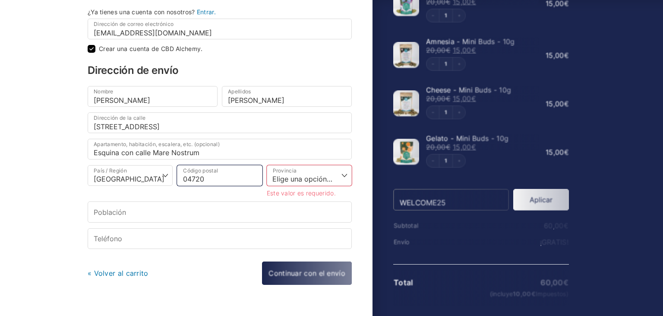  What do you see at coordinates (220, 123) in the screenshot?
I see `input: Dirección de la calle` at bounding box center [220, 123].